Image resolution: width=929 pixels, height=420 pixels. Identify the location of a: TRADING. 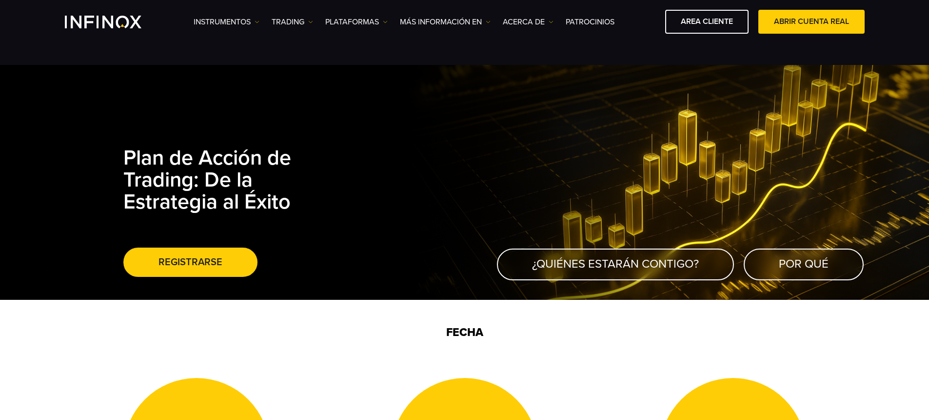
(292, 22).